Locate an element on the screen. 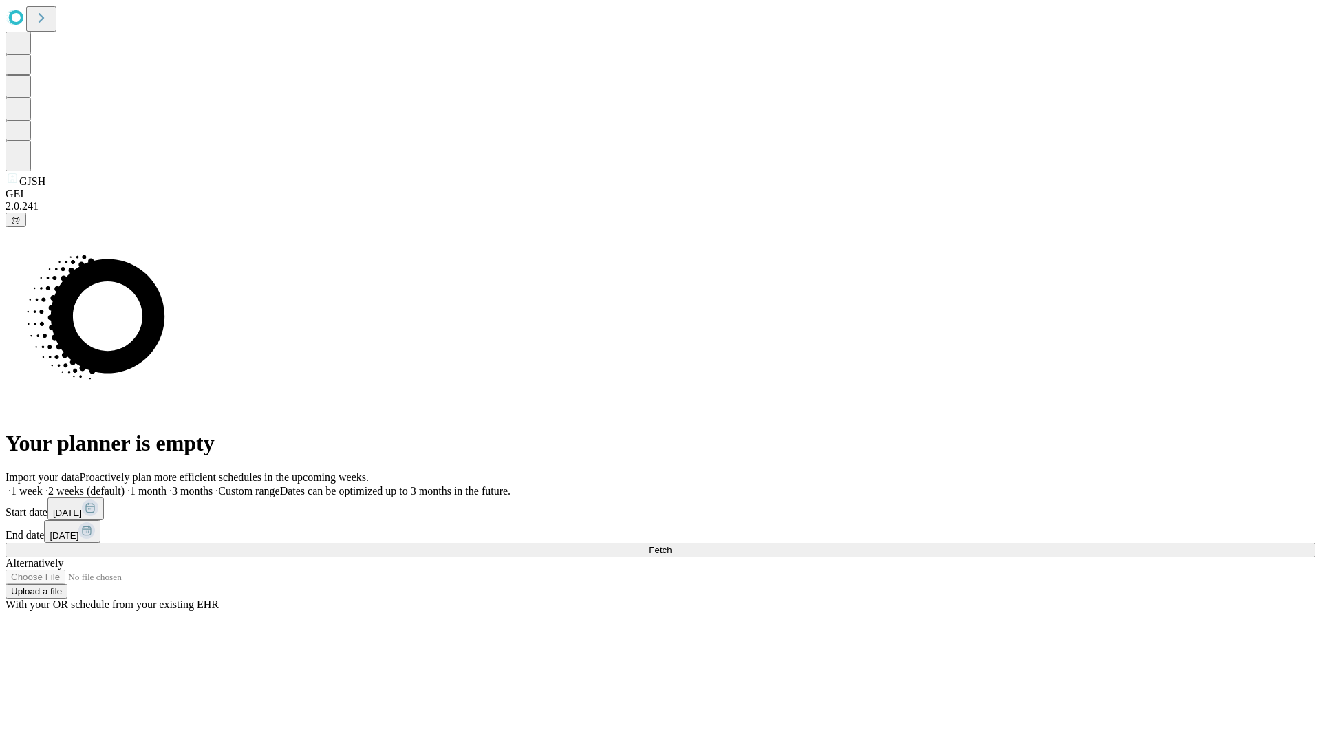 This screenshot has width=1321, height=743. span: Alternatively is located at coordinates (34, 563).